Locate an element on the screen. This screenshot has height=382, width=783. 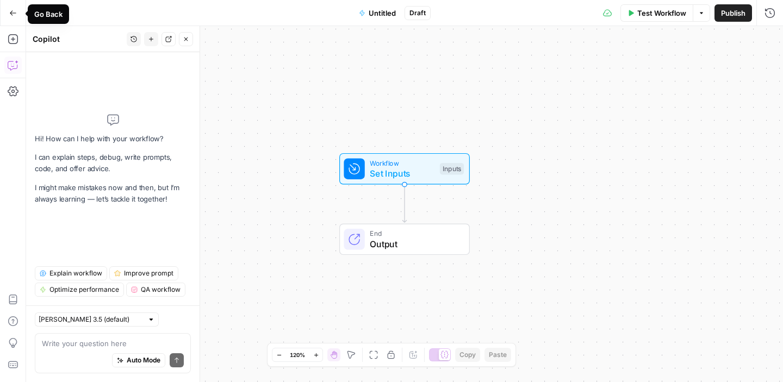
span: 120% is located at coordinates (298, 355).